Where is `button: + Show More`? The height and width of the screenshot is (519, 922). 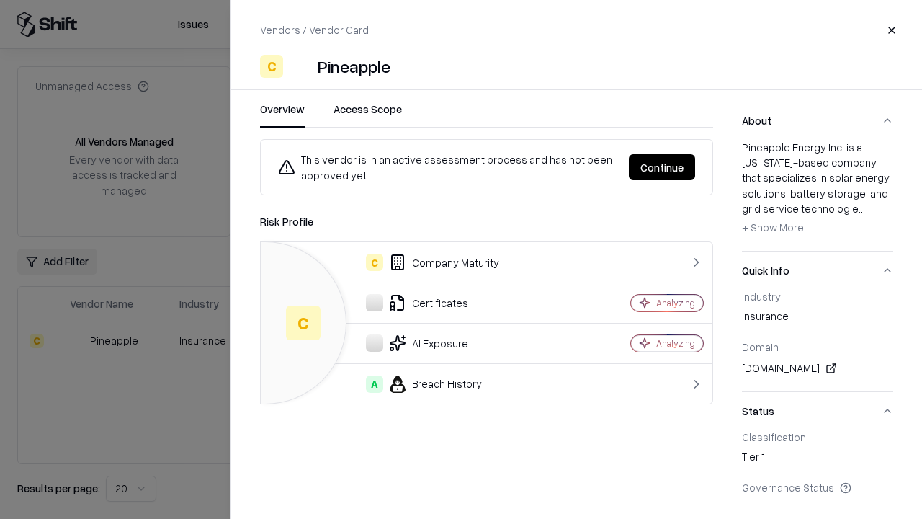 button: + Show More is located at coordinates (773, 228).